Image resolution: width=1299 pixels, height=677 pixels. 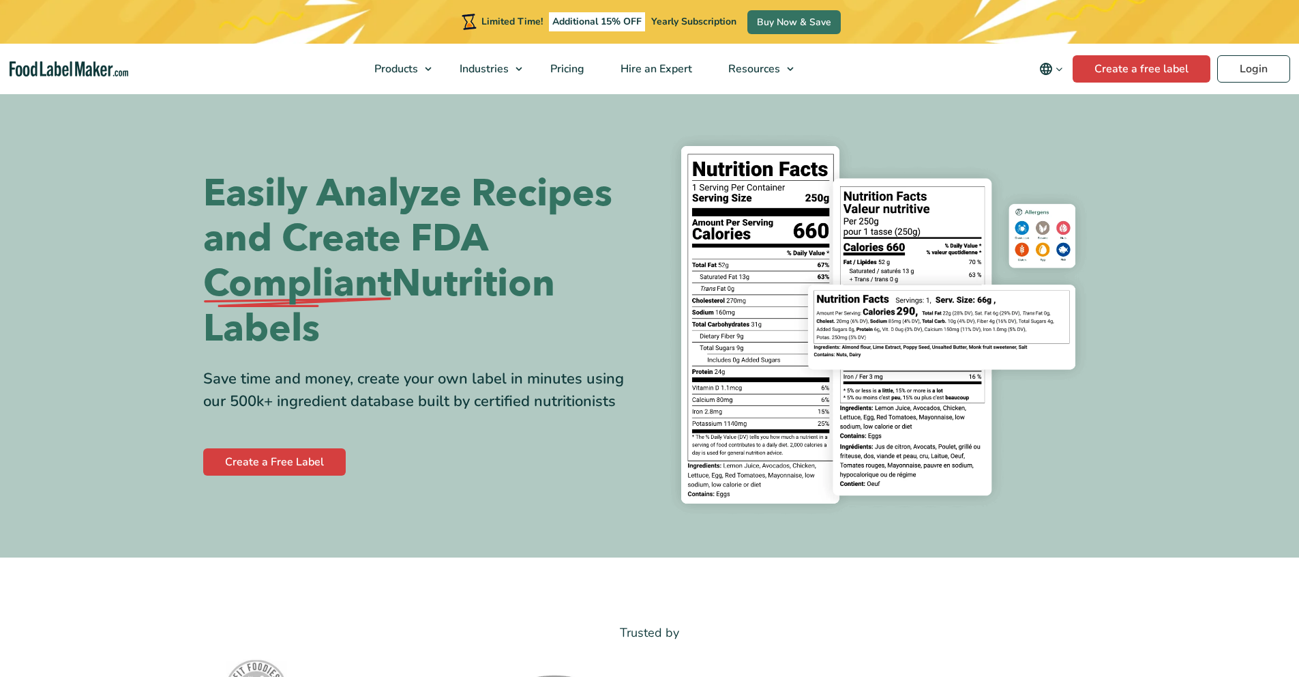 I want to click on p: Trusted by, so click(x=650, y=632).